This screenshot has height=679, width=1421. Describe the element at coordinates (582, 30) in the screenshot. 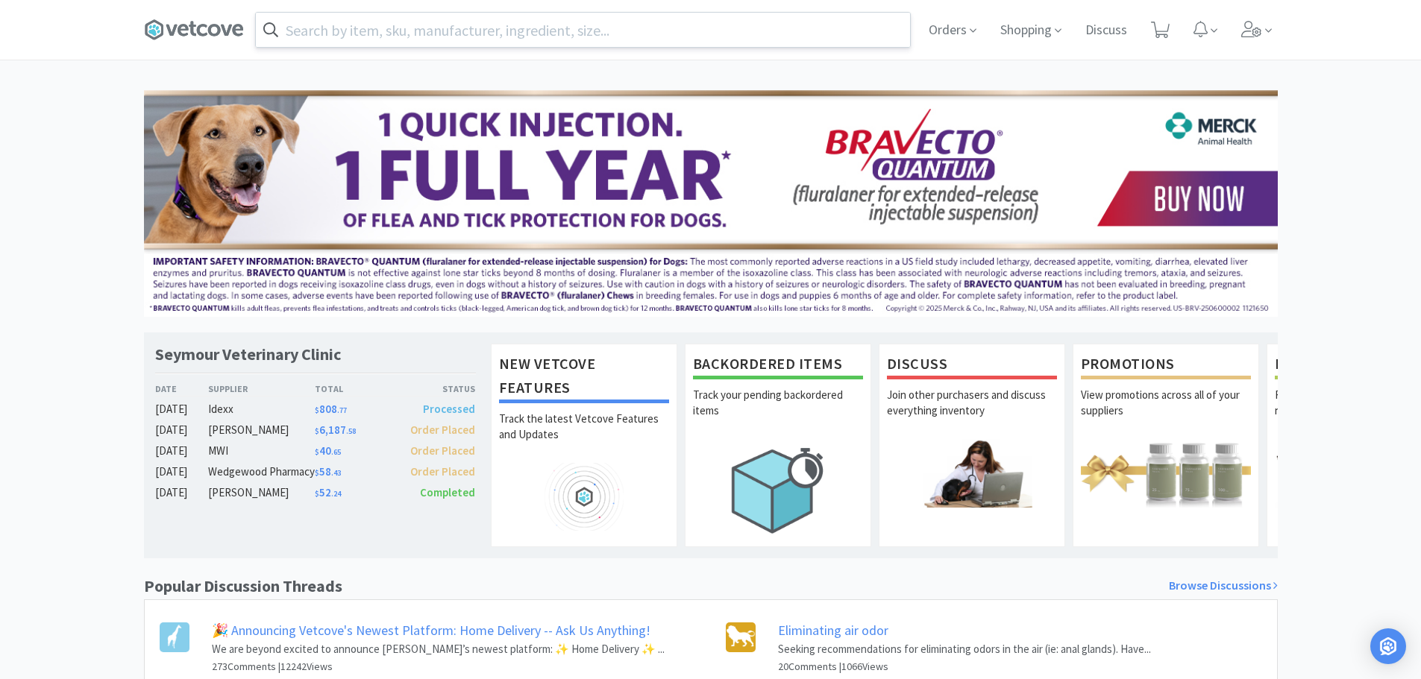

I see `input: Search by item, sku, manufacturer, ingredient, size...` at that location.